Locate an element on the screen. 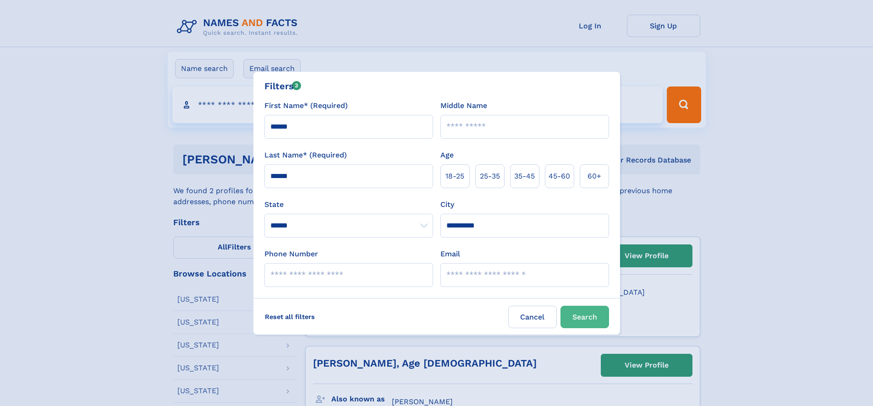 This screenshot has height=406, width=873. label: Phone Number is located at coordinates (291, 254).